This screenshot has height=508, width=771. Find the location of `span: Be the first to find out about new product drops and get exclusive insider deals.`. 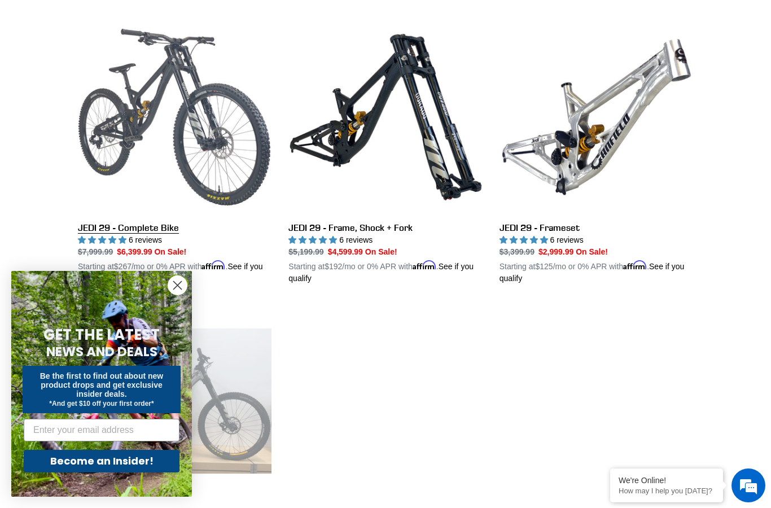

span: Be the first to find out about new product drops and get exclusive insider deals. is located at coordinates (102, 385).